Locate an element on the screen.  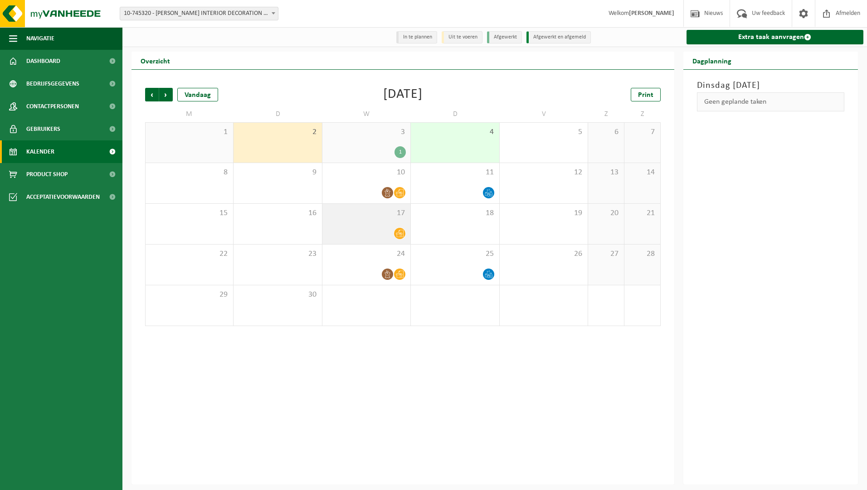
span: Print is located at coordinates (645, 95).